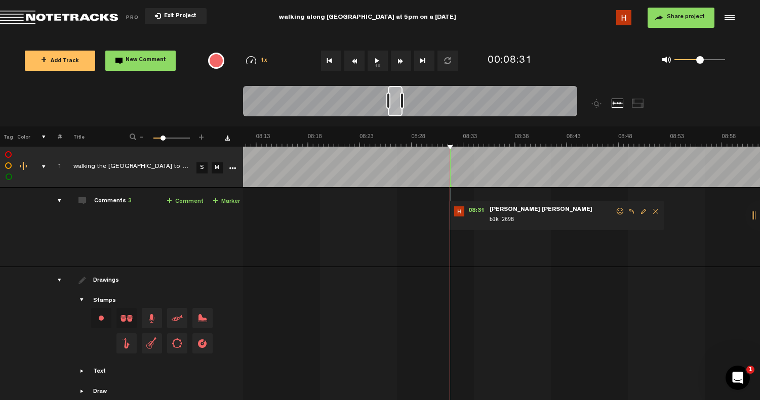 Image resolution: width=760 pixels, height=400 pixels. I want to click on span: blk 269B, so click(552, 220).